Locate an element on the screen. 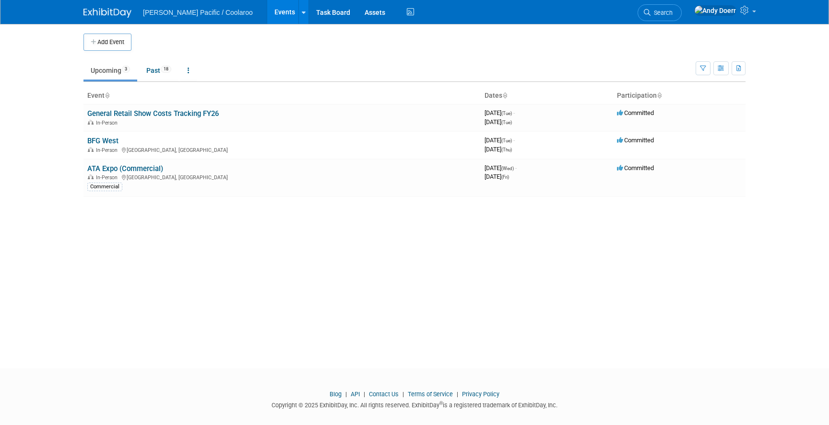 The height and width of the screenshot is (425, 829). a: API is located at coordinates (355, 394).